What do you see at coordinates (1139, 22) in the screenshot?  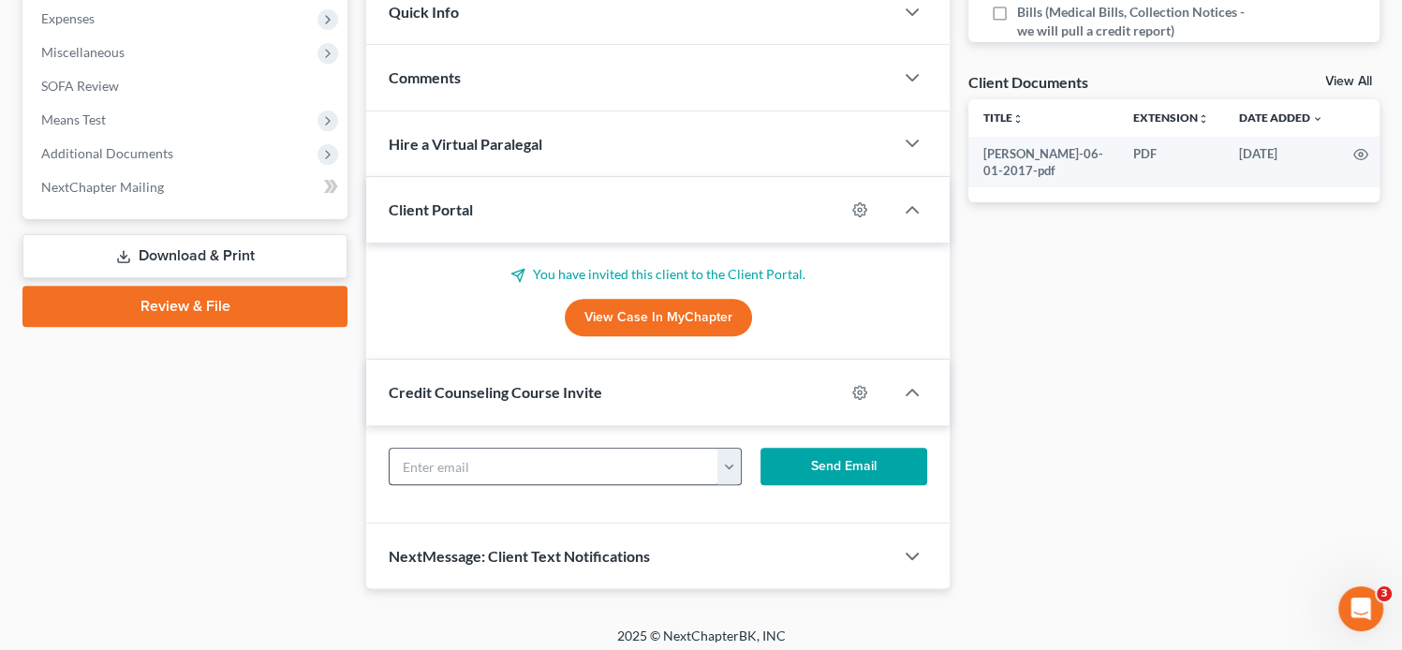 I see `span: Bills (Medical Bills, Collection Notices - we will pull a credit report)` at bounding box center [1139, 22].